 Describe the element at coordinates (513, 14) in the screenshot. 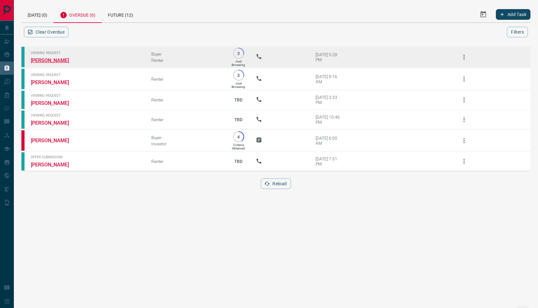

I see `button: Add Task` at that location.